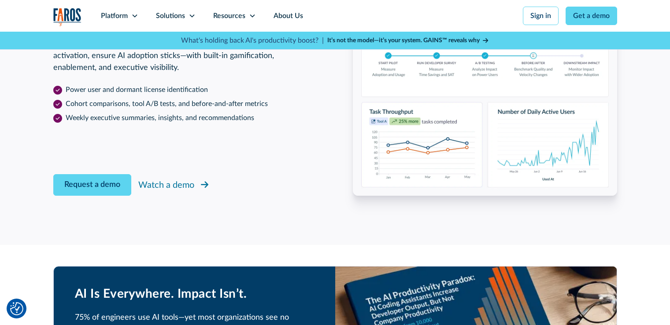  Describe the element at coordinates (174, 185) in the screenshot. I see `a: Watch a demo` at that location.